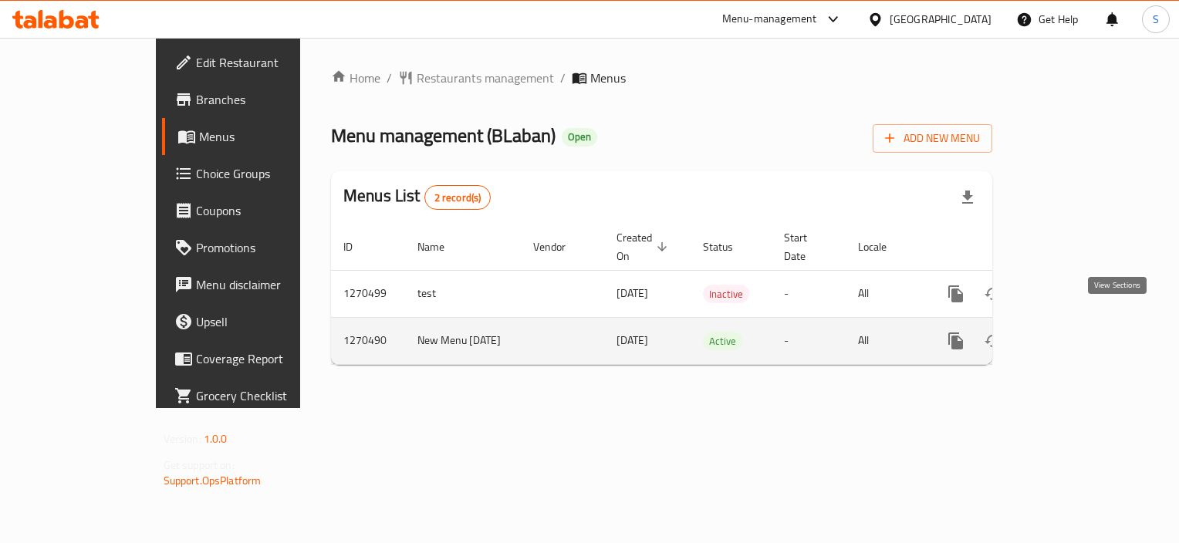  What do you see at coordinates (212, 481) in the screenshot?
I see `a: Support.OpsPlatform` at bounding box center [212, 481].